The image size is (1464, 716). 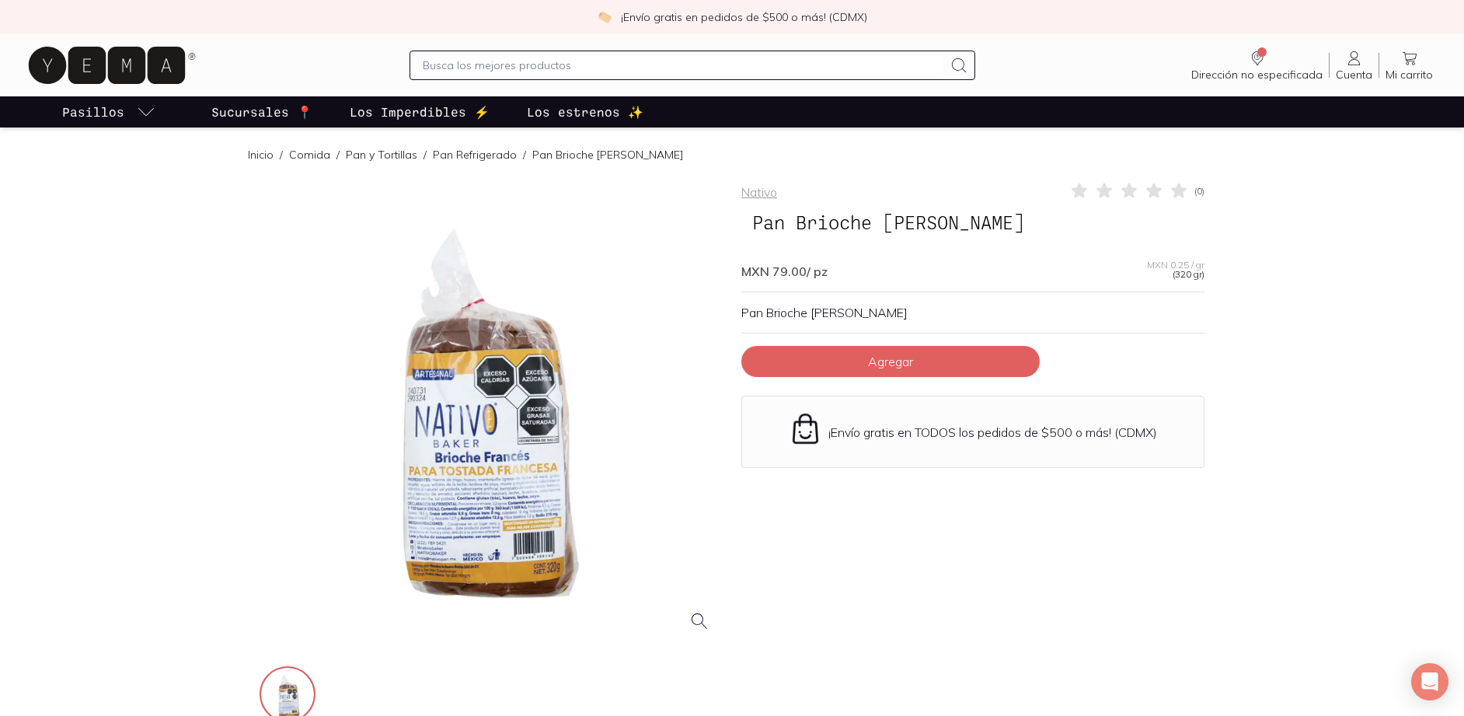 I want to click on a: Los estrenos ✨, so click(x=585, y=112).